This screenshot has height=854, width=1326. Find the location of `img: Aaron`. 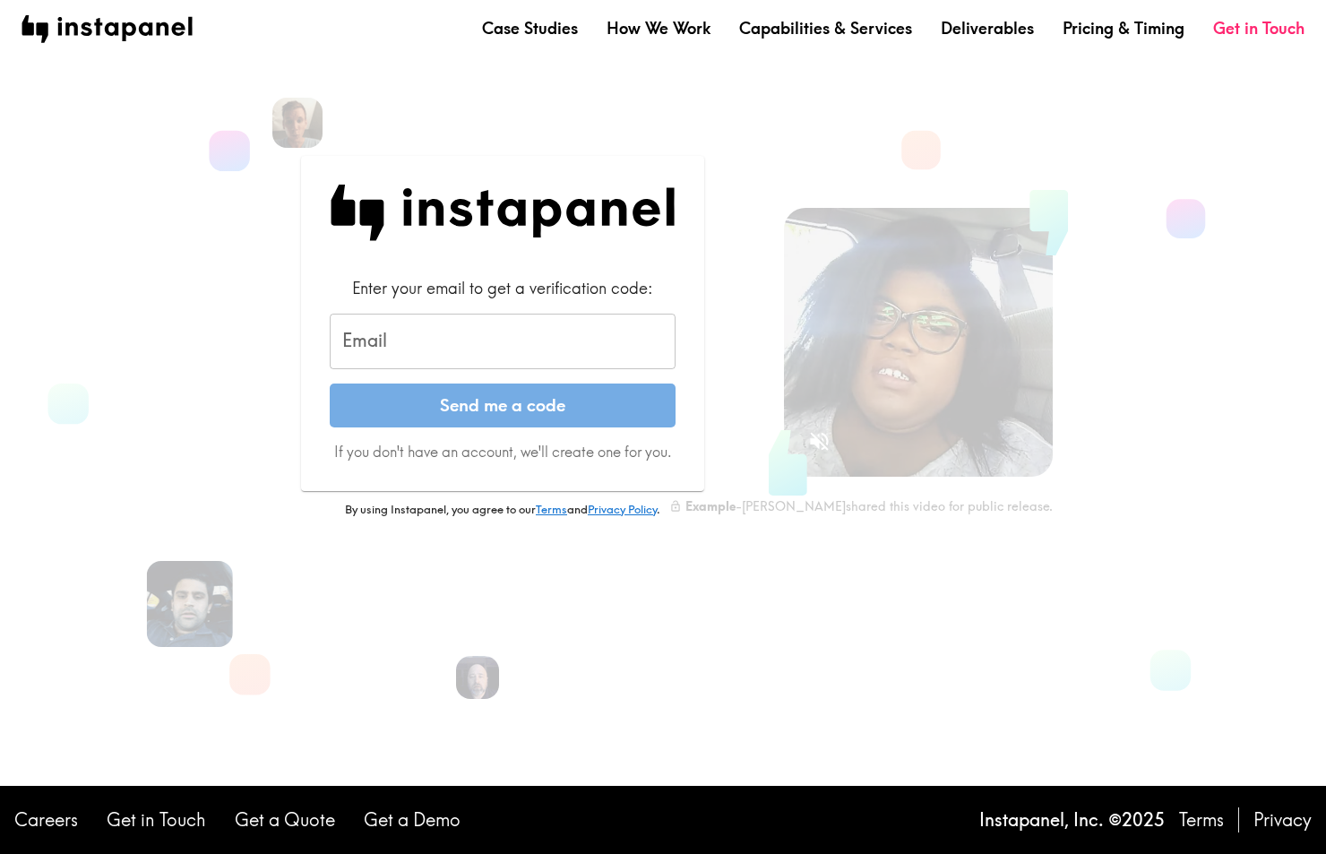

img: Aaron is located at coordinates (477, 677).